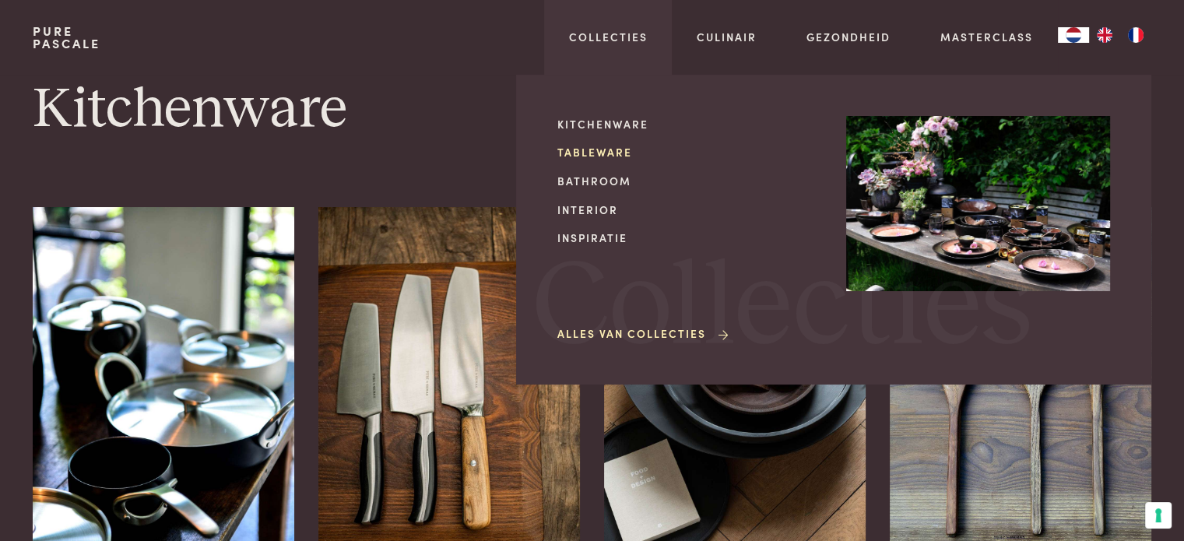  I want to click on a: Alles van Collecties, so click(643, 333).